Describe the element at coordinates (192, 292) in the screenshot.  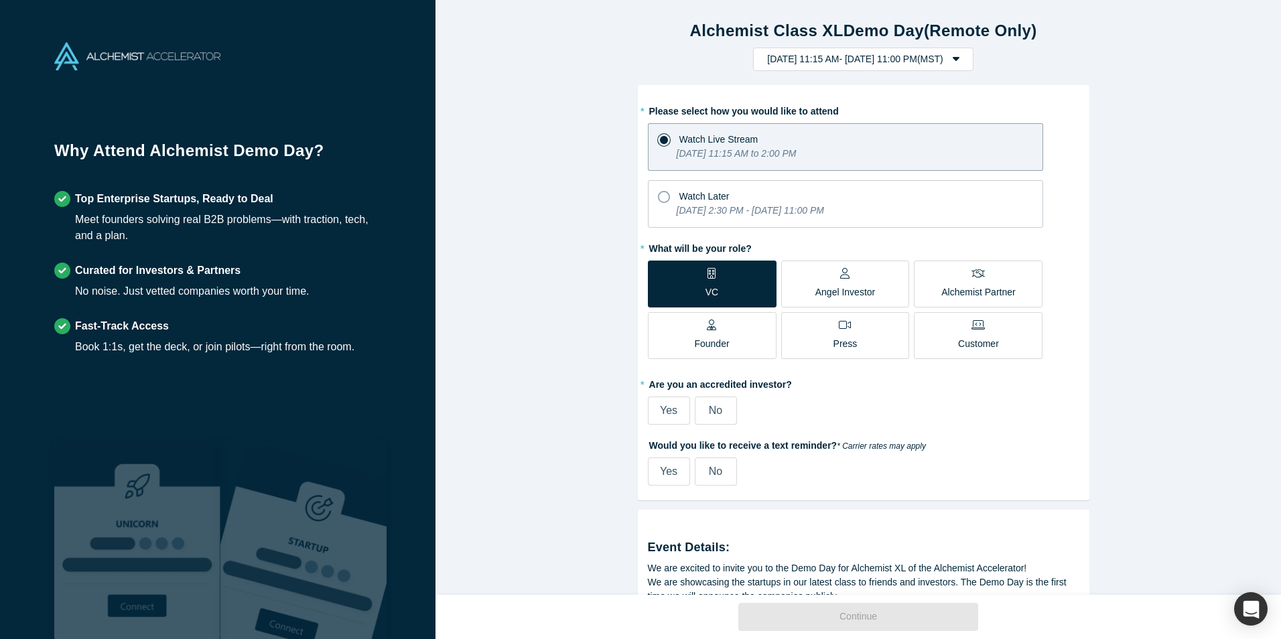
I see `div: No noise. Just vetted companies worth your time.` at that location.